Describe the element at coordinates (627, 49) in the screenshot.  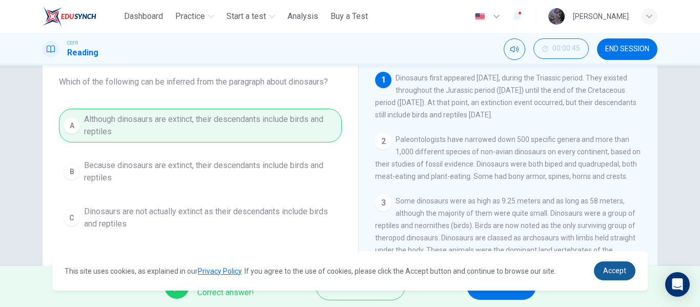
I see `button: END SESSION` at that location.